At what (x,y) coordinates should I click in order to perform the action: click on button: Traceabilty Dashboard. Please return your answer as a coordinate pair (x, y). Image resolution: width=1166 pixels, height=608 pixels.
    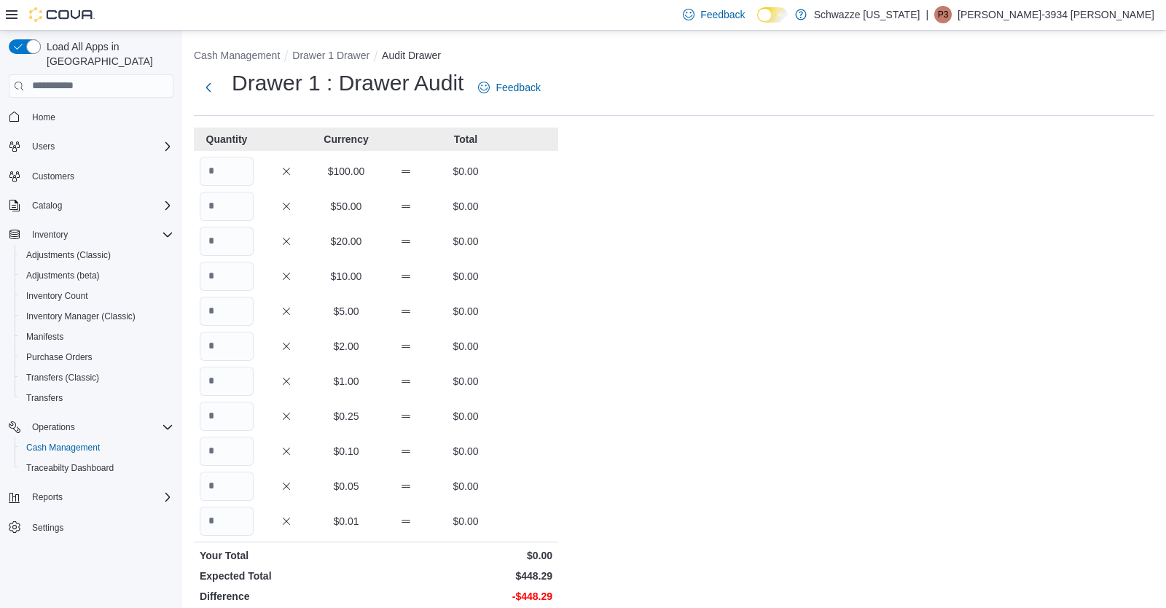
    Looking at the image, I should click on (97, 468).